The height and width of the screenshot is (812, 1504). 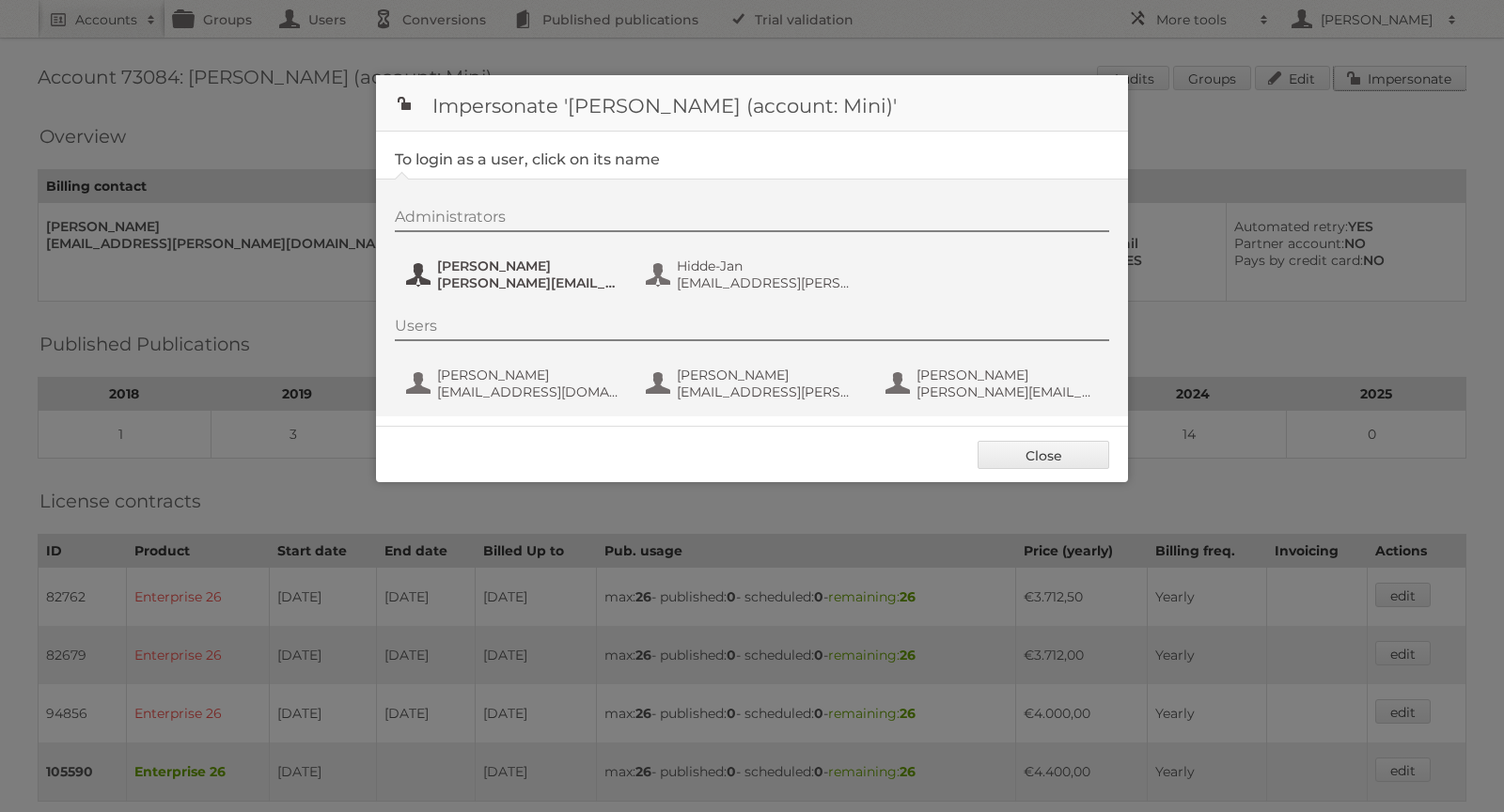 What do you see at coordinates (1043, 455) in the screenshot?
I see `a: Close` at bounding box center [1043, 455].